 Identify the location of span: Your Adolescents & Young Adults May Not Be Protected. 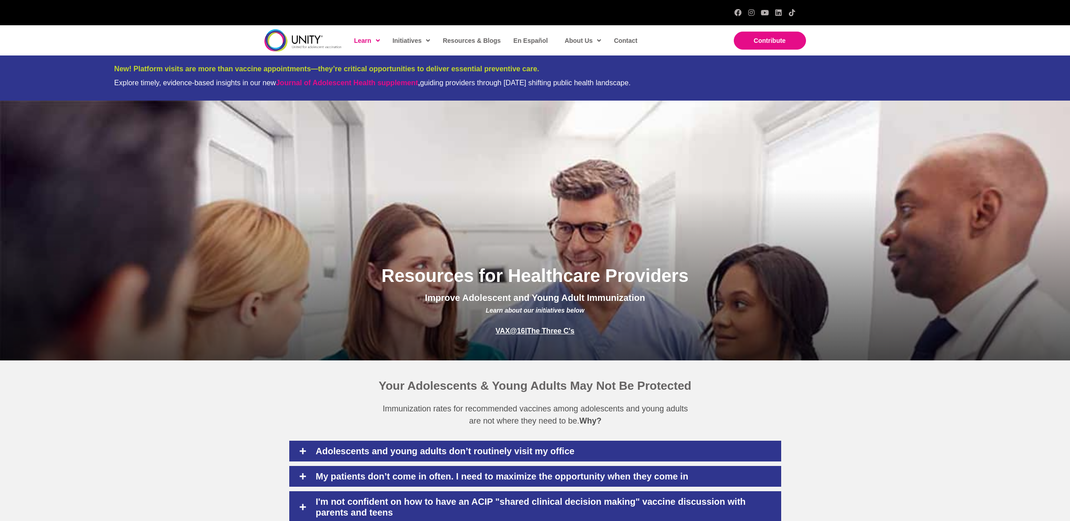
(535, 386).